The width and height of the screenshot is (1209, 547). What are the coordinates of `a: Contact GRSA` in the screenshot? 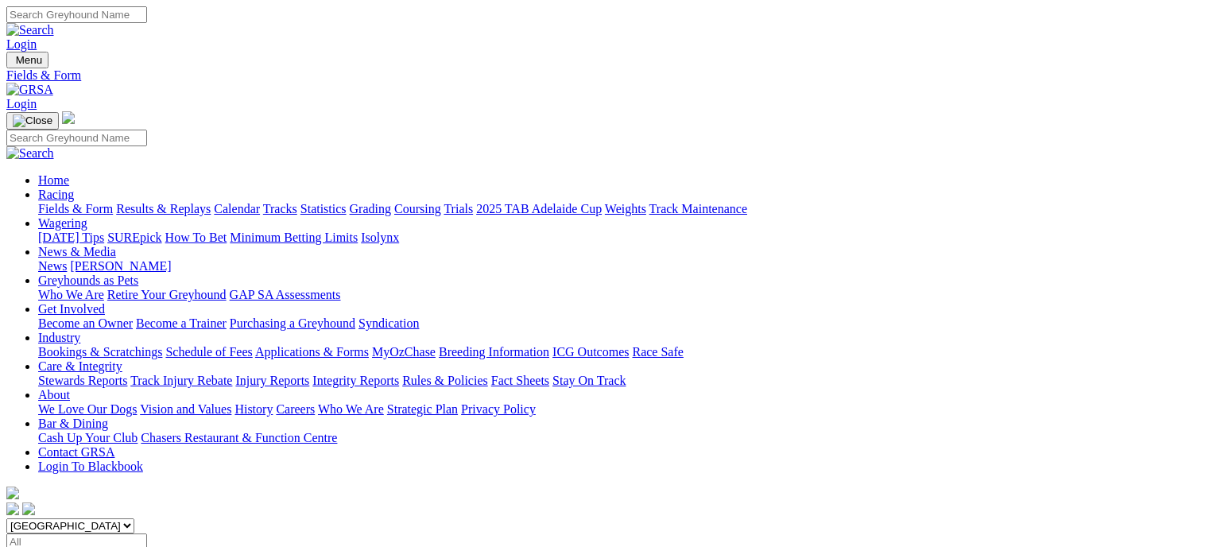 It's located at (76, 452).